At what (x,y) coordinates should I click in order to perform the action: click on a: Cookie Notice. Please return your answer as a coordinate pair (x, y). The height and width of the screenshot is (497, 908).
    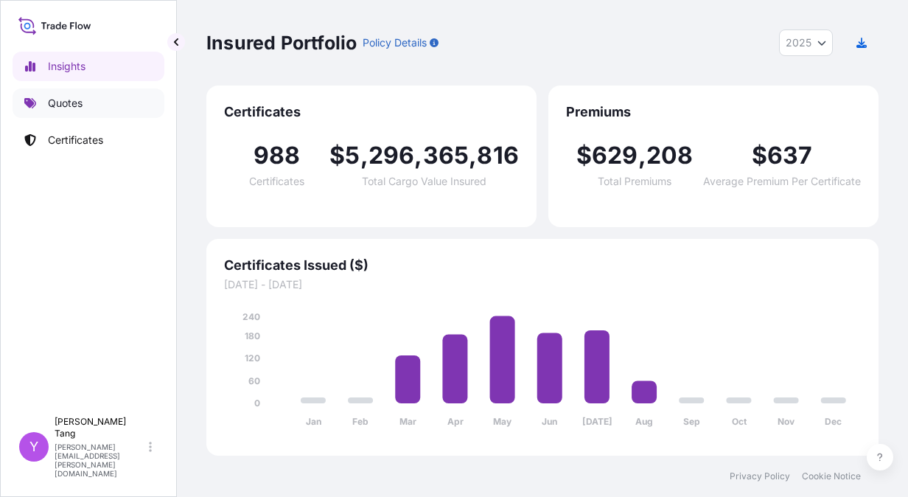
    Looking at the image, I should click on (831, 476).